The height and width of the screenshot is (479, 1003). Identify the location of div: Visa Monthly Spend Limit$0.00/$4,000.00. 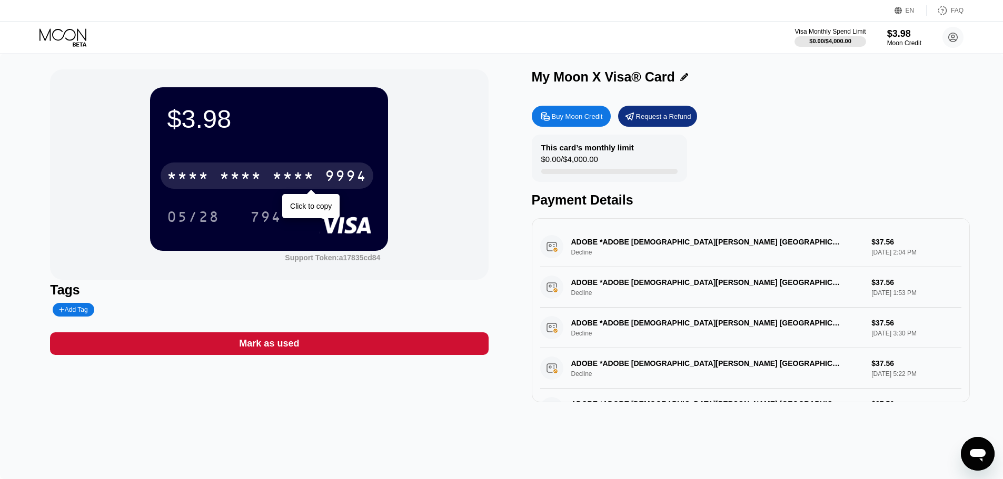
(829, 37).